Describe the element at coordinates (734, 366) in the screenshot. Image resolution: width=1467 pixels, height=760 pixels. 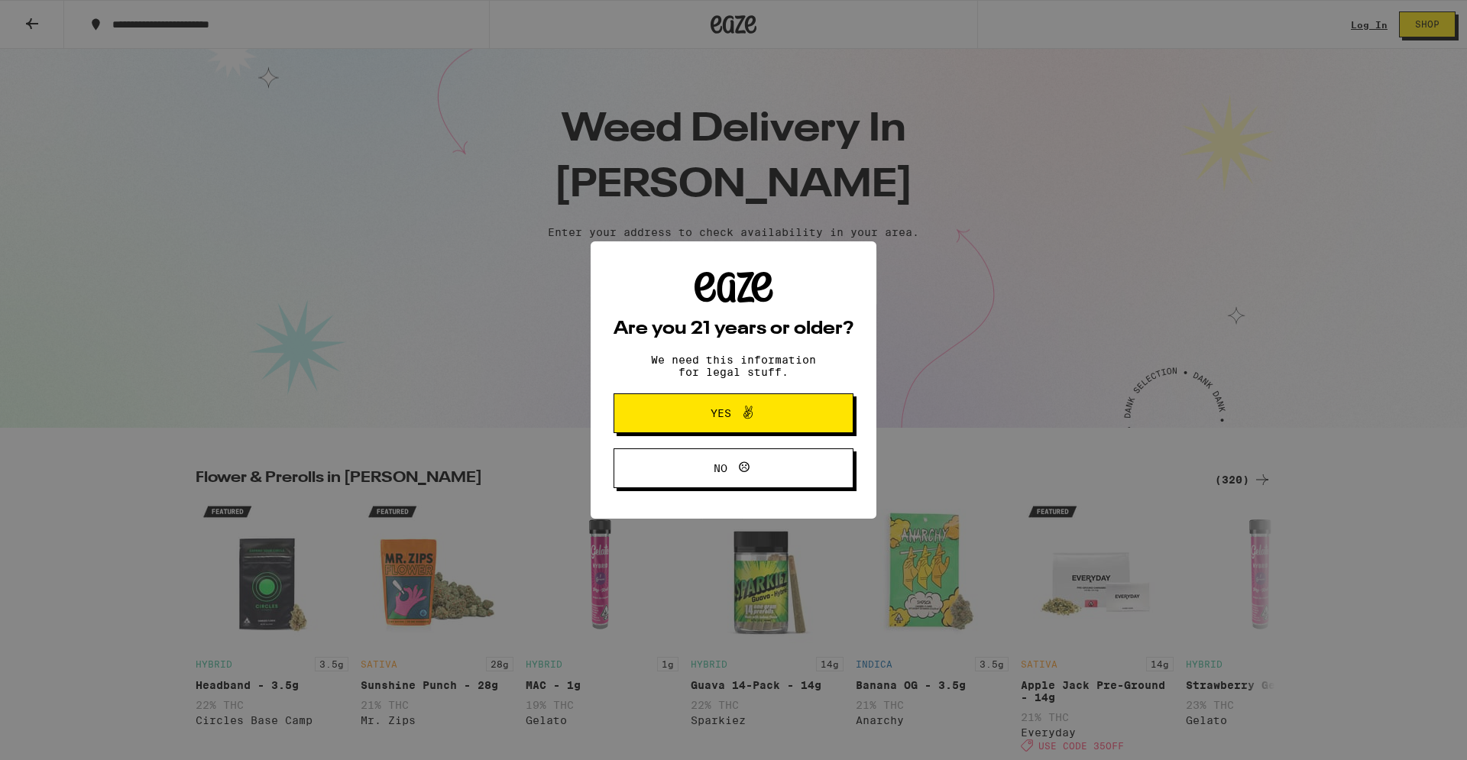
I see `p: We need this information for legal stuff.` at that location.